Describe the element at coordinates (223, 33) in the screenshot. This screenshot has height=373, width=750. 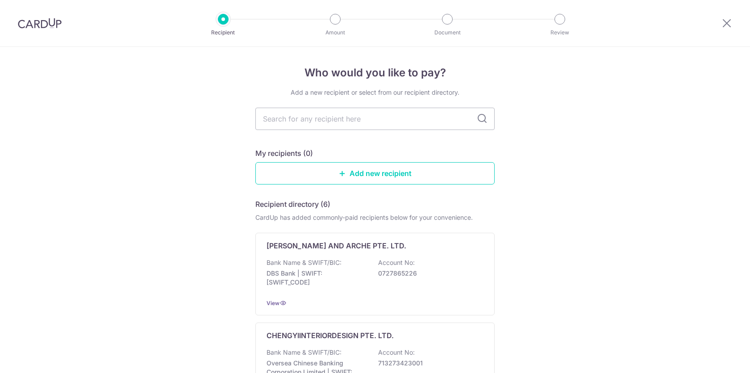
I see `p: Recipient` at that location.